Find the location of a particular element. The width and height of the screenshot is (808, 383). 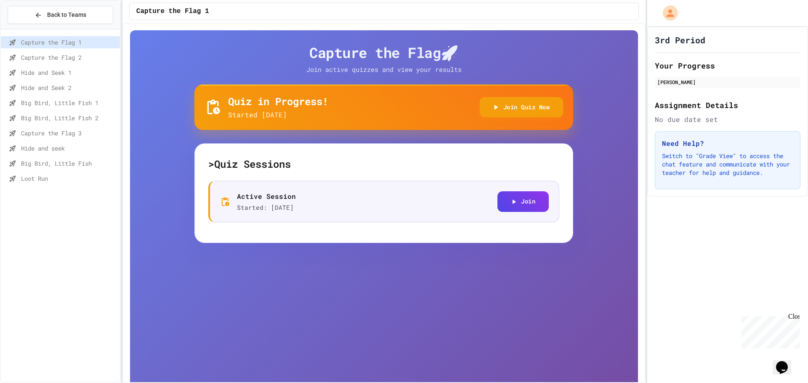

span: Back to Teams is located at coordinates (66, 15).